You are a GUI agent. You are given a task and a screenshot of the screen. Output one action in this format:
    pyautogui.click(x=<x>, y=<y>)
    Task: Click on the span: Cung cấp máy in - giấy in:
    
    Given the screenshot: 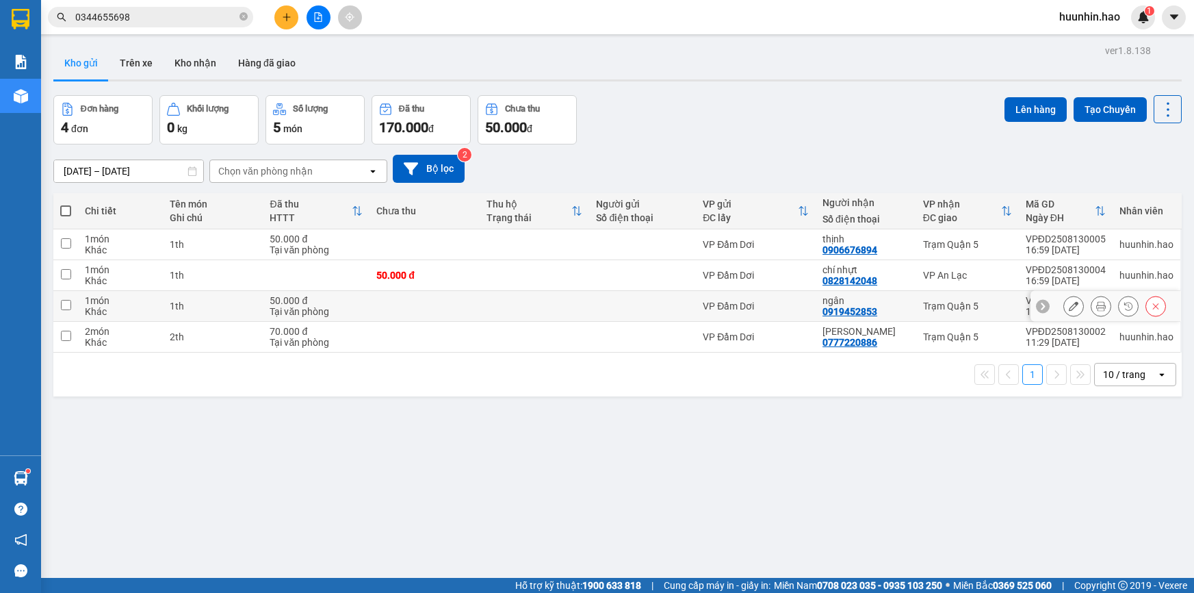 What is the action you would take?
    pyautogui.click(x=717, y=585)
    